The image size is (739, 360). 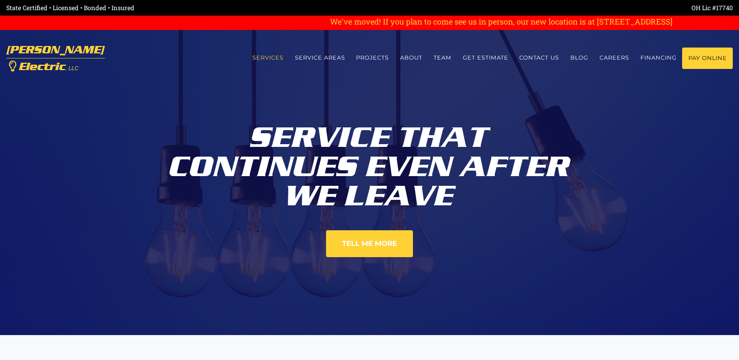 I want to click on a: Services, so click(x=268, y=58).